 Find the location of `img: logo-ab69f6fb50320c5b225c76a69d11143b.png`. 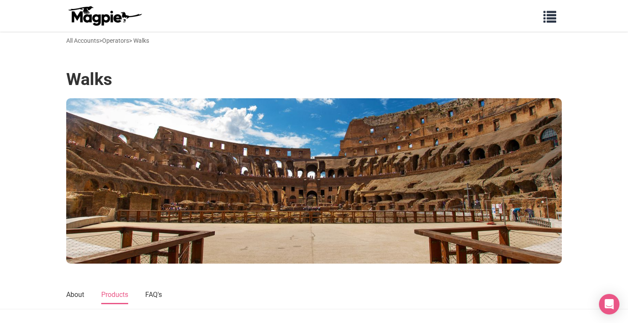

img: logo-ab69f6fb50320c5b225c76a69d11143b.png is located at coordinates (105, 16).